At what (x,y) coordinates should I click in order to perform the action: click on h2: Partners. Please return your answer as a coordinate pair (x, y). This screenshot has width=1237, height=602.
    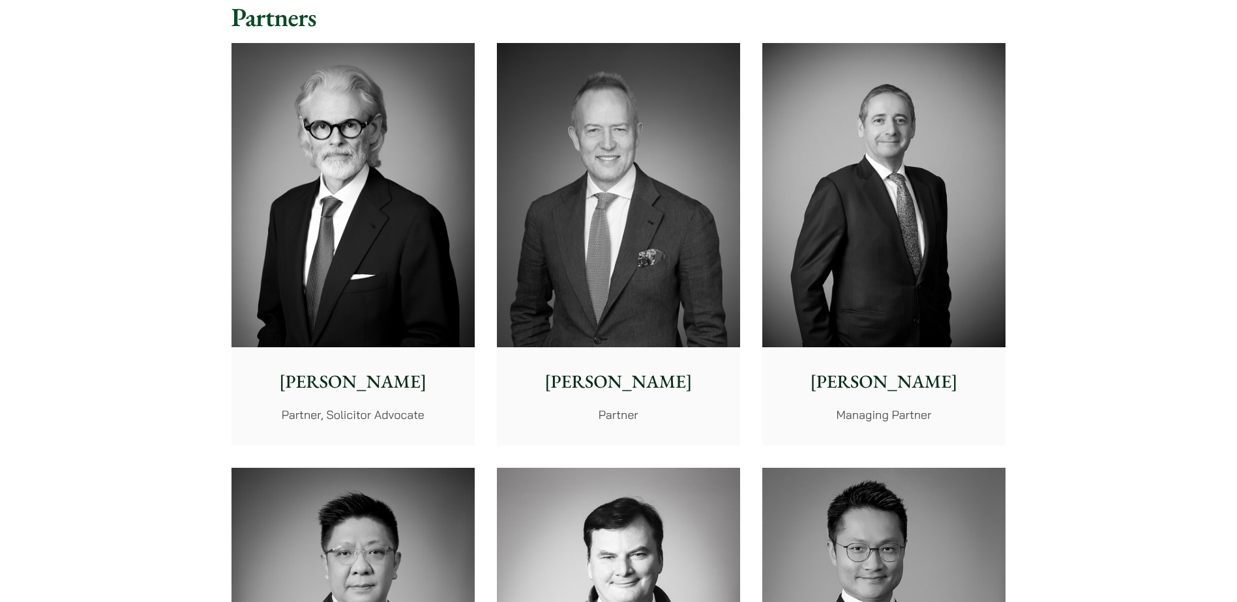
    Looking at the image, I should click on (619, 17).